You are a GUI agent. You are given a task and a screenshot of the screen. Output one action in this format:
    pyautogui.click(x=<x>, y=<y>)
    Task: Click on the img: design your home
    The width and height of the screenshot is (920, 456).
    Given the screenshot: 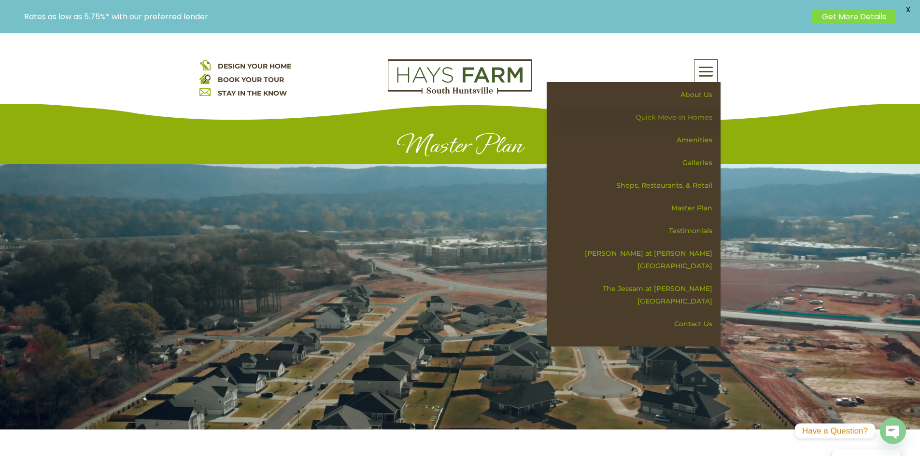 What is the action you would take?
    pyautogui.click(x=205, y=65)
    